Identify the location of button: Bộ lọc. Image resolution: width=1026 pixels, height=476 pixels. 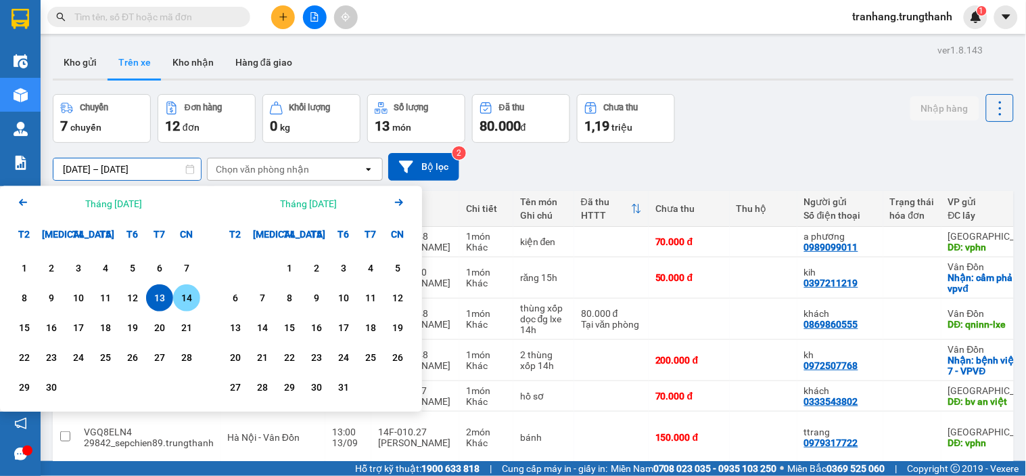
(423, 166).